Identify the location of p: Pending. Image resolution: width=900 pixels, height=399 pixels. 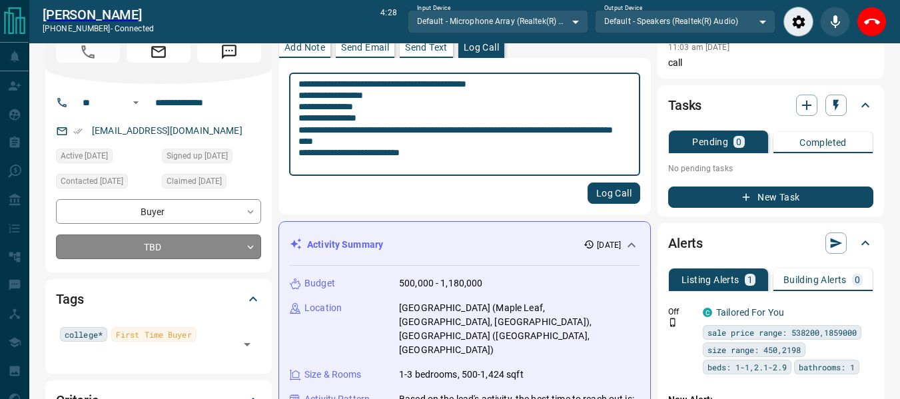
(710, 142).